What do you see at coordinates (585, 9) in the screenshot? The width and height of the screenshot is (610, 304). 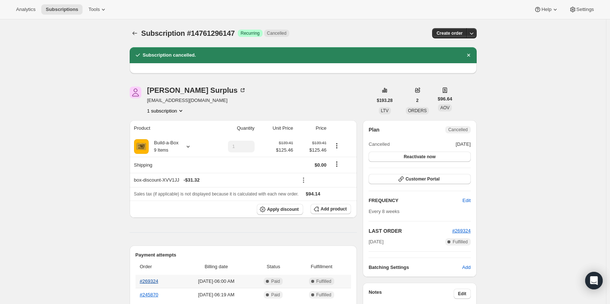 I see `span: Settings` at bounding box center [585, 9].